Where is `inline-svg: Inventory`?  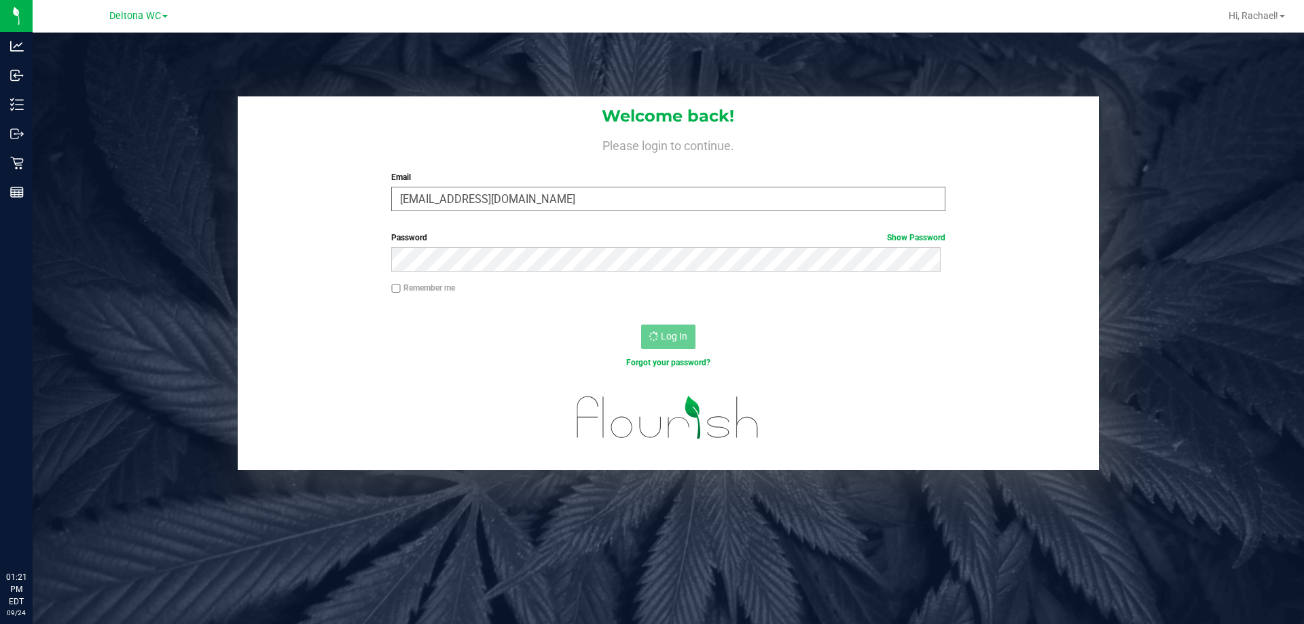 inline-svg: Inventory is located at coordinates (17, 105).